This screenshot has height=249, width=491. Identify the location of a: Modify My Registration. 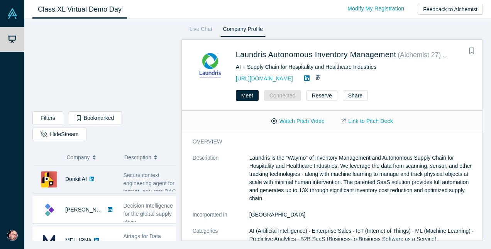
(376, 8).